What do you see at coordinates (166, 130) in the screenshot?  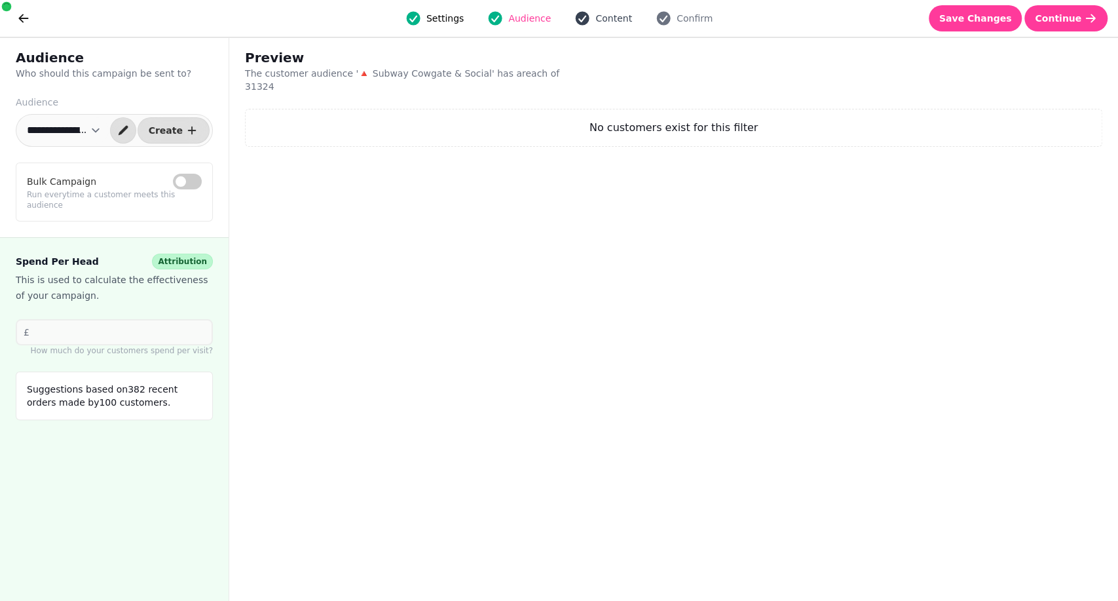 I see `span: Create` at bounding box center [166, 130].